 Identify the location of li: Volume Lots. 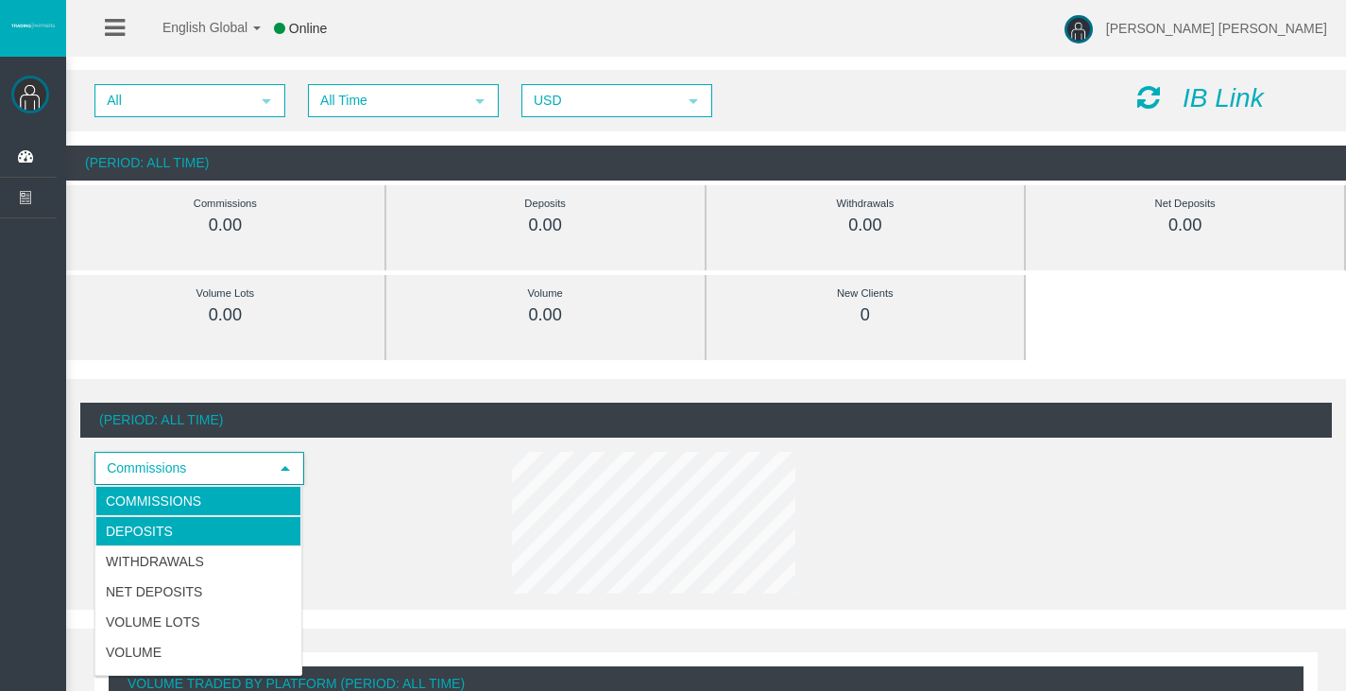
(198, 622).